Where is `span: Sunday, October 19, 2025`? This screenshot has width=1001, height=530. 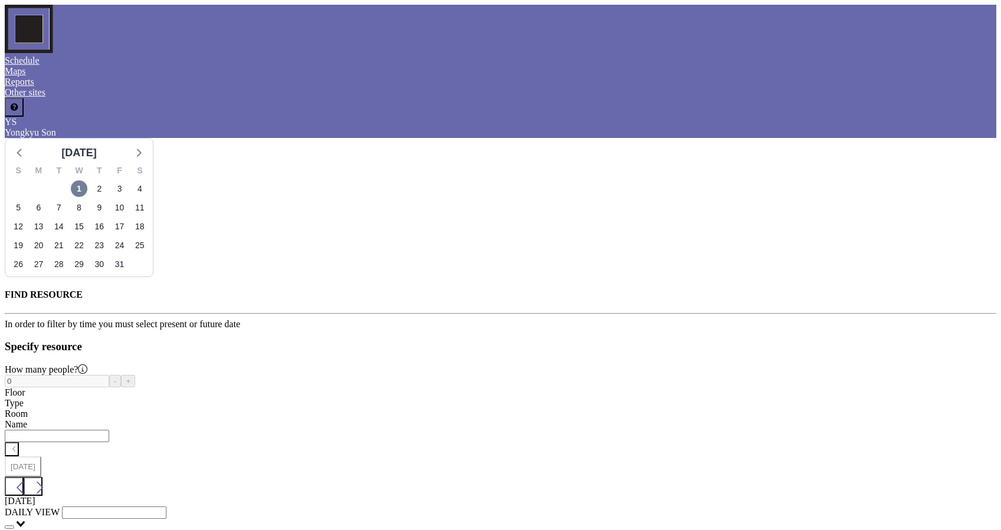
span: Sunday, October 19, 2025 is located at coordinates (18, 245).